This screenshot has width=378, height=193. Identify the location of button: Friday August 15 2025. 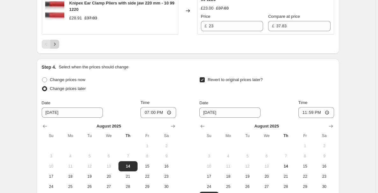
(147, 167).